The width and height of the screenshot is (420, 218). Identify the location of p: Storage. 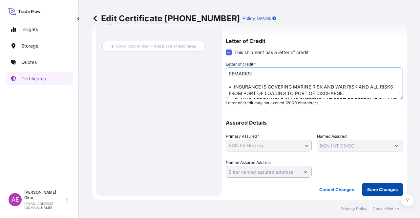
(30, 46).